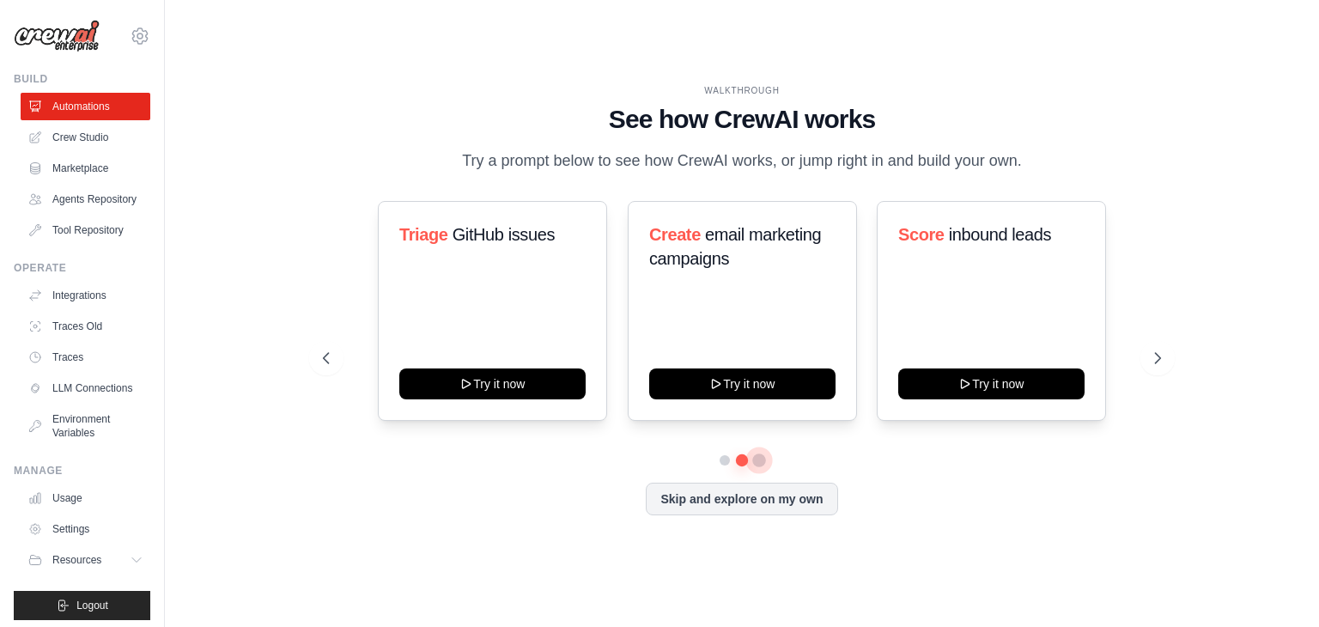 This screenshot has width=1319, height=627. What do you see at coordinates (1276, 586) in the screenshot?
I see `div: Chat Widget` at bounding box center [1276, 586].